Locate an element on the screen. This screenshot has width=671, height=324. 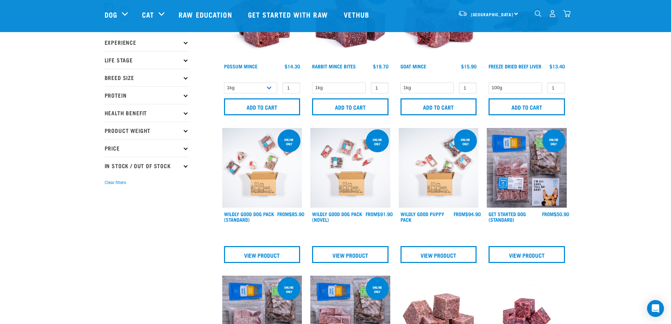
div: $13.40 is located at coordinates (557, 66).